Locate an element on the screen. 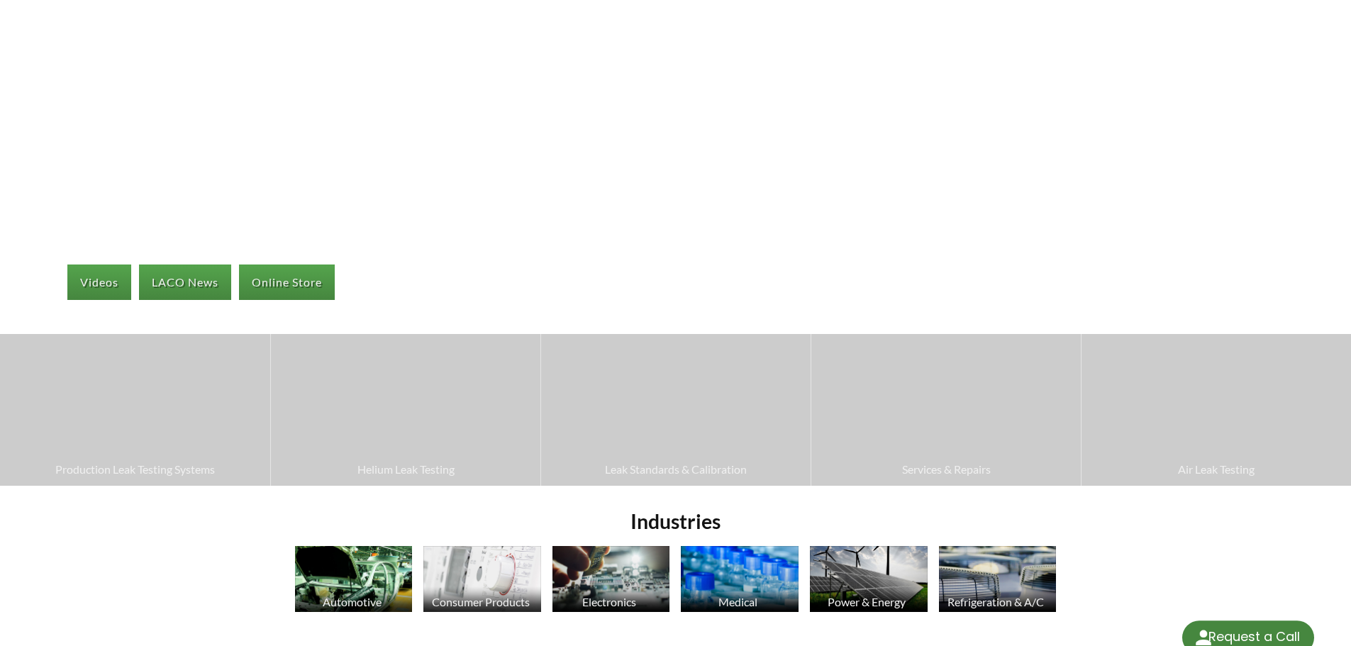 The height and width of the screenshot is (646, 1351). span: Leak Standards & Calibration is located at coordinates (676, 469).